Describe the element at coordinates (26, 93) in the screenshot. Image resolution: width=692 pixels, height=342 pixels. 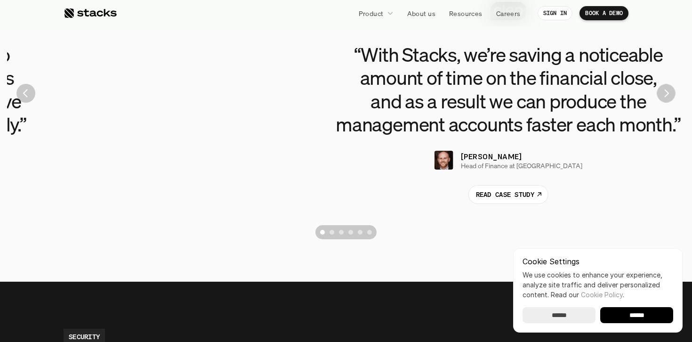
I see `img: Back Arrow` at that location.